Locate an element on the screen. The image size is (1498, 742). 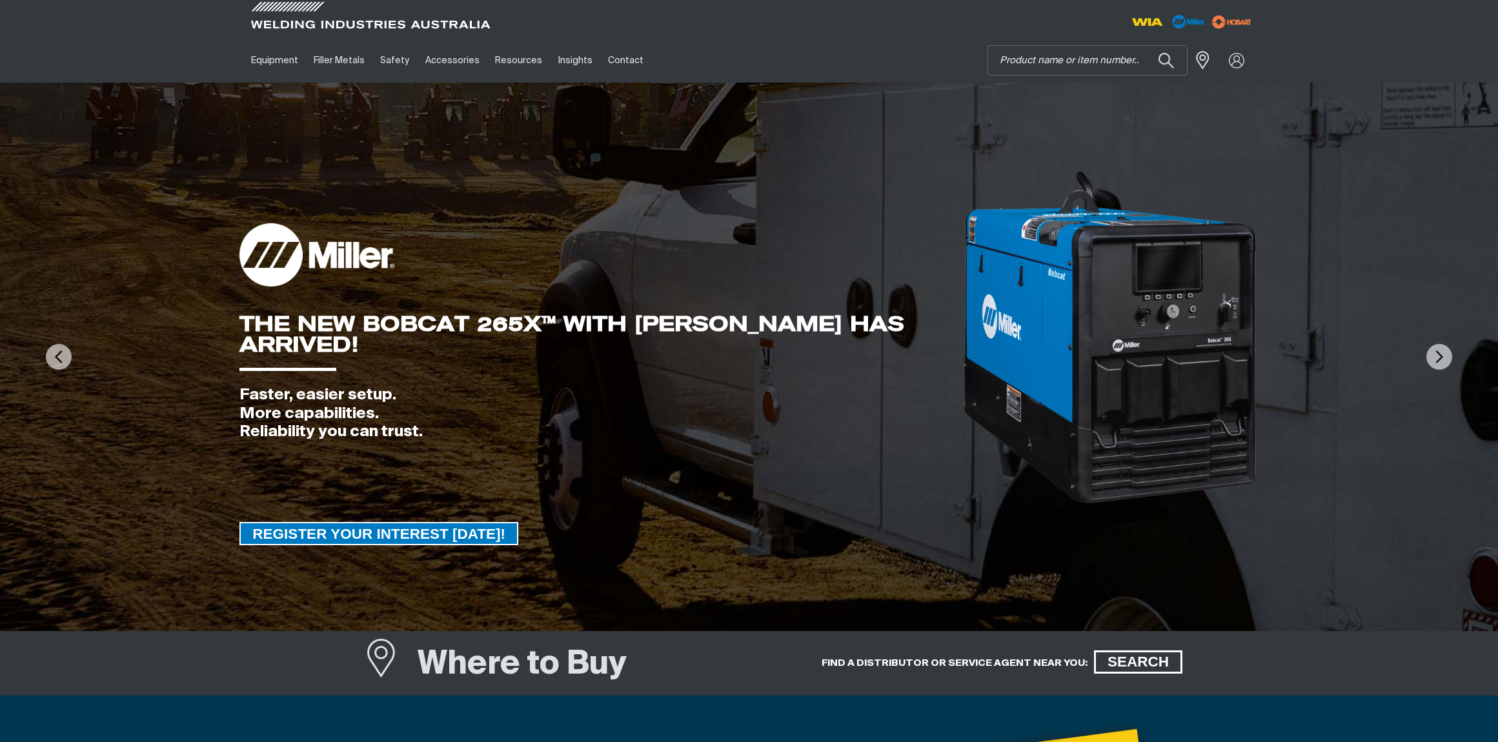
button: Search products is located at coordinates (1166, 60).